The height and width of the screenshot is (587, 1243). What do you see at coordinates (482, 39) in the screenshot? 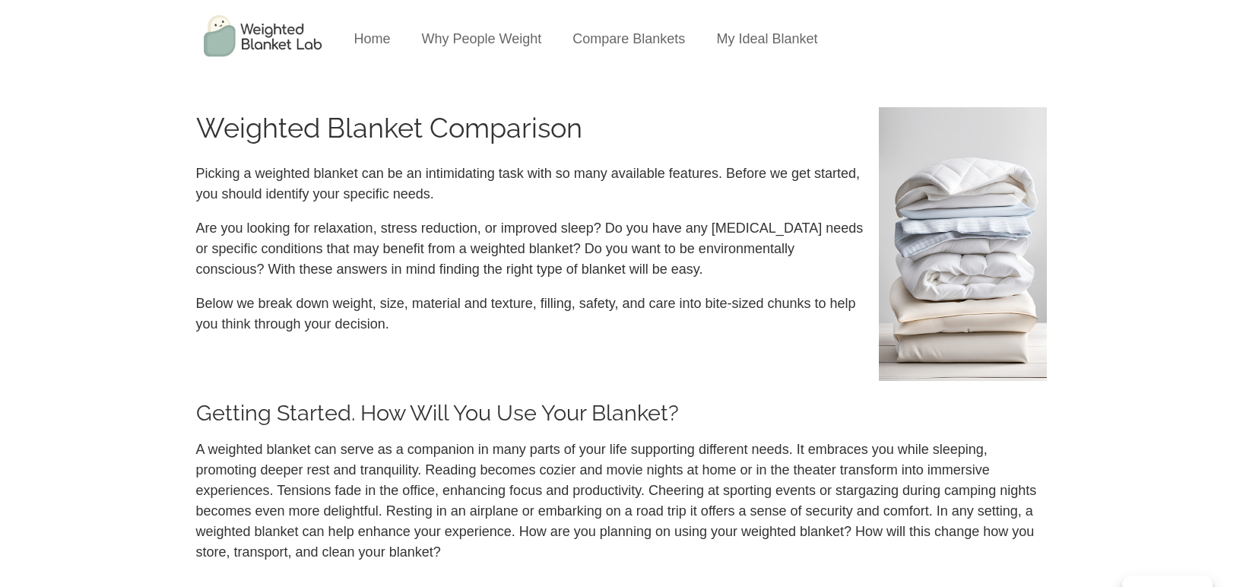
I see `a: Why People Weight` at bounding box center [482, 39].